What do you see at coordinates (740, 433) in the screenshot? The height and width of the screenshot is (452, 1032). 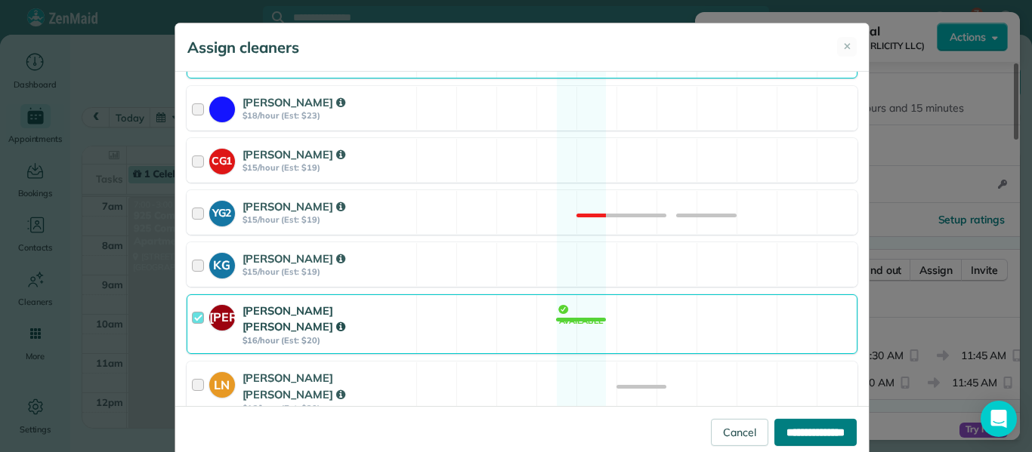 I see `a: Cancel` at bounding box center [740, 433].